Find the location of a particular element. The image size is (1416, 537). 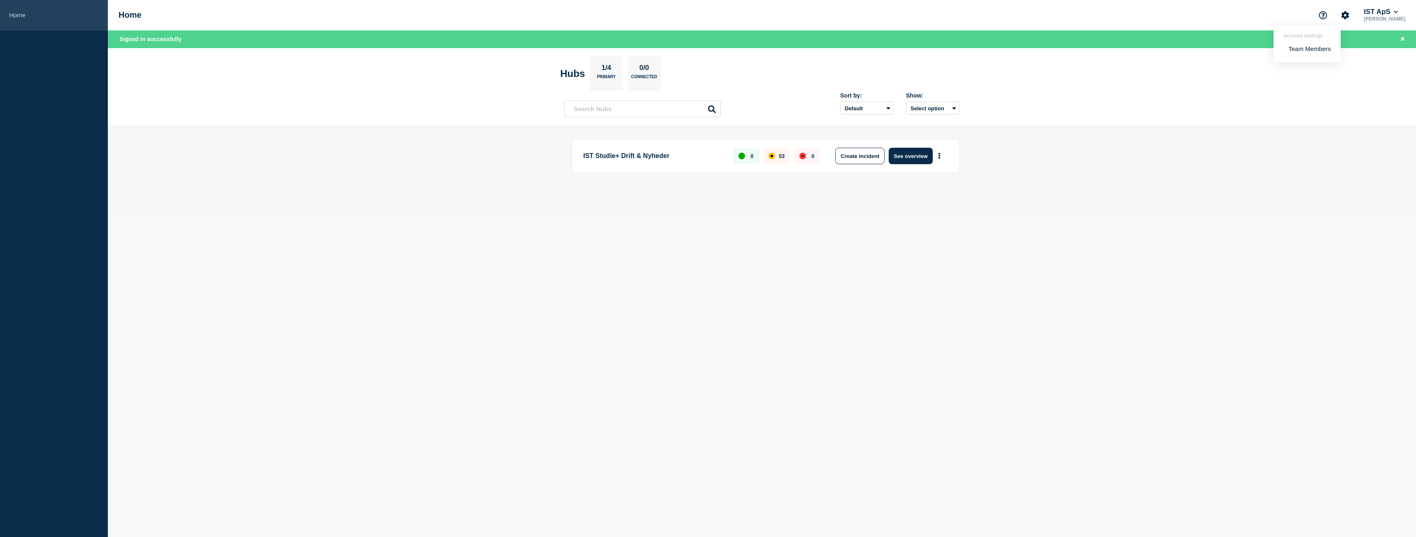

p: Connected is located at coordinates (644, 79).